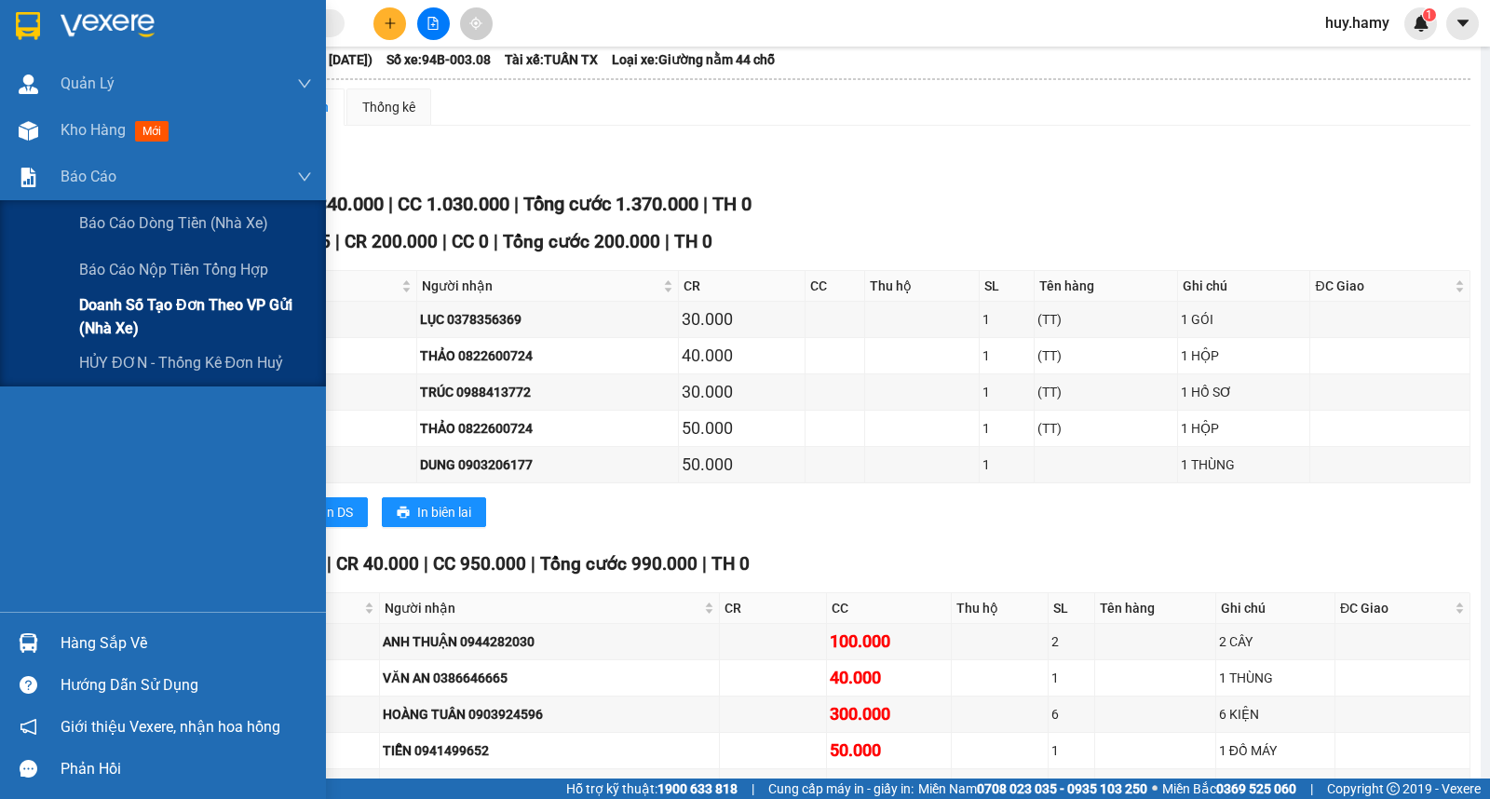 The height and width of the screenshot is (799, 1490). I want to click on div: VĂN AN 0386646665, so click(550, 678).